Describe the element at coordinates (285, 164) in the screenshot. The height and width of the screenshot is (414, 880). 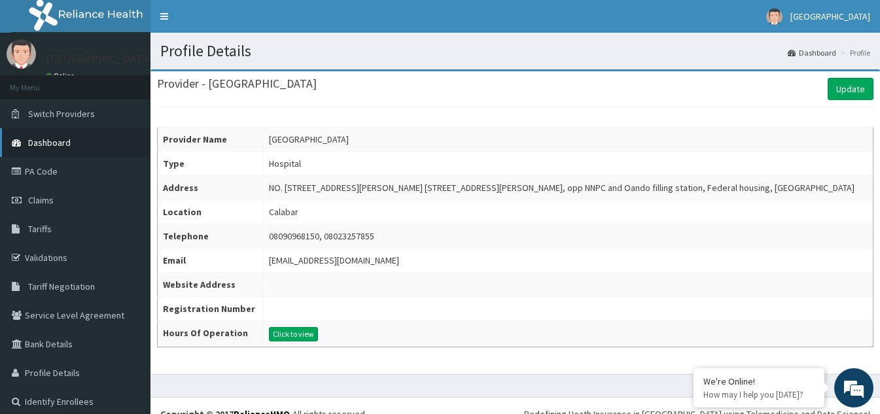
I see `div: Hospital` at that location.